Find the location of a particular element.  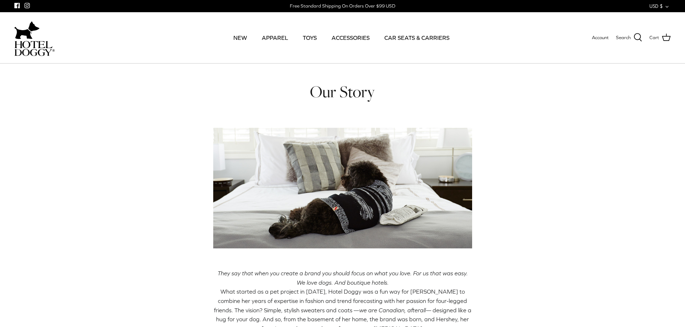

span: Account is located at coordinates (600, 37).